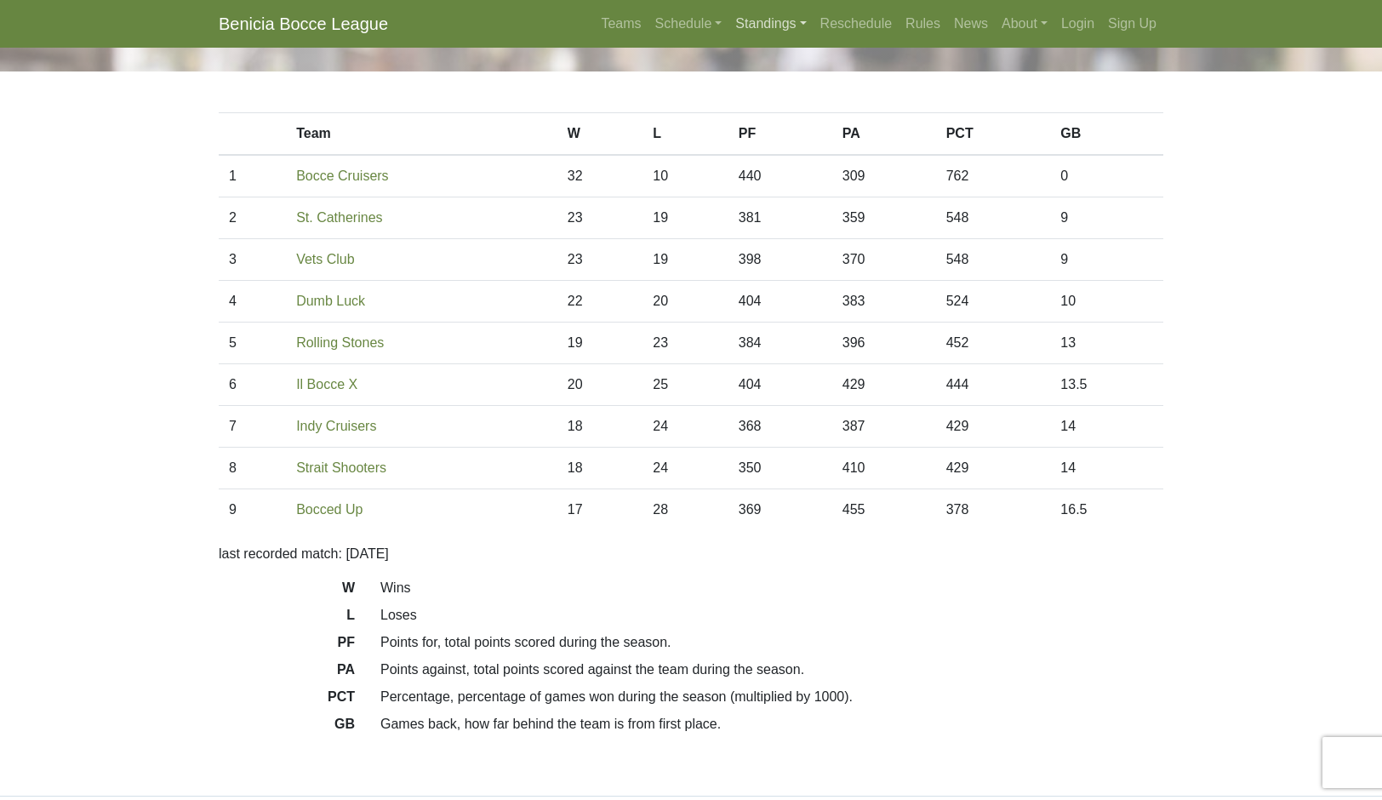 This screenshot has height=800, width=1382. Describe the element at coordinates (1132, 24) in the screenshot. I see `a: Sign Up` at that location.